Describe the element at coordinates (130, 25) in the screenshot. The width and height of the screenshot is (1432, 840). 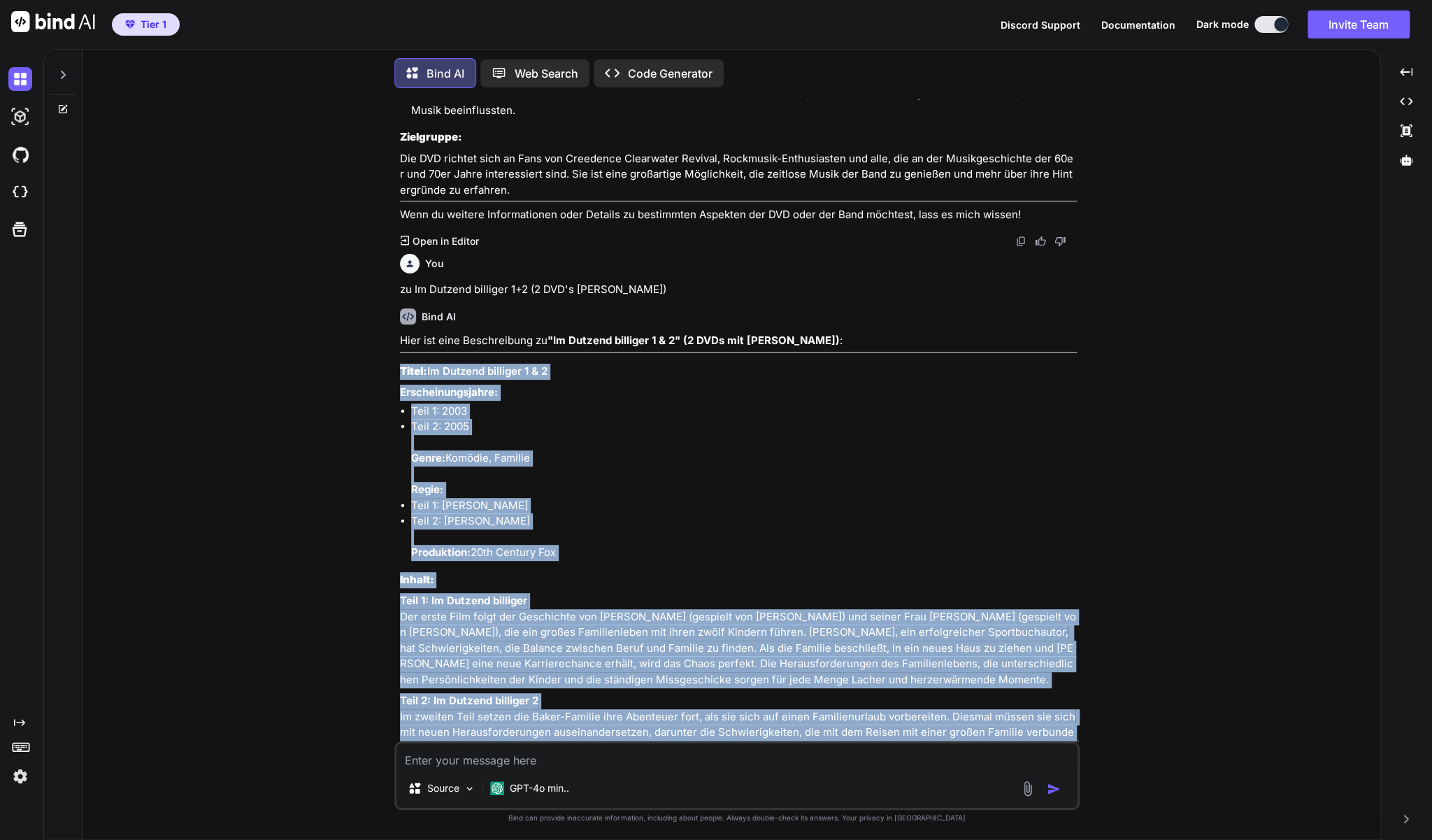
I see `img: premium` at that location.